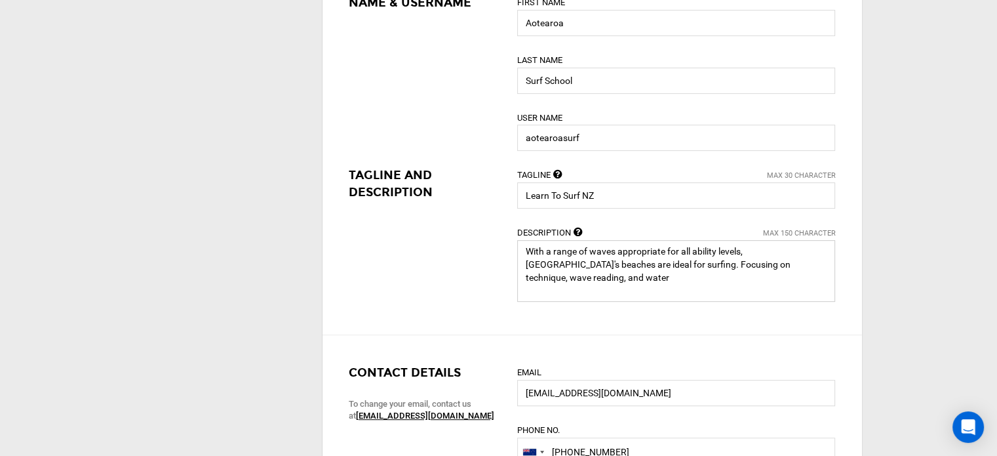 This screenshot has height=456, width=997. Describe the element at coordinates (676, 393) in the screenshot. I see `input: Enter Your Email` at that location.